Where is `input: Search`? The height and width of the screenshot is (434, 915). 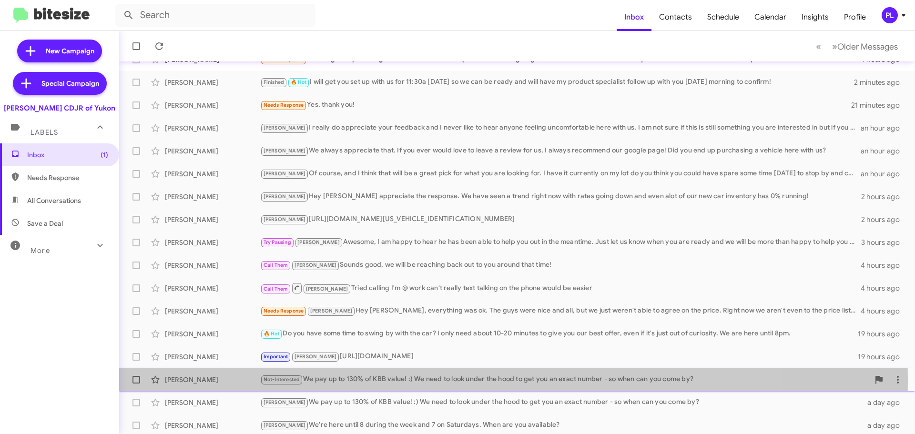 input: Search is located at coordinates (215, 15).